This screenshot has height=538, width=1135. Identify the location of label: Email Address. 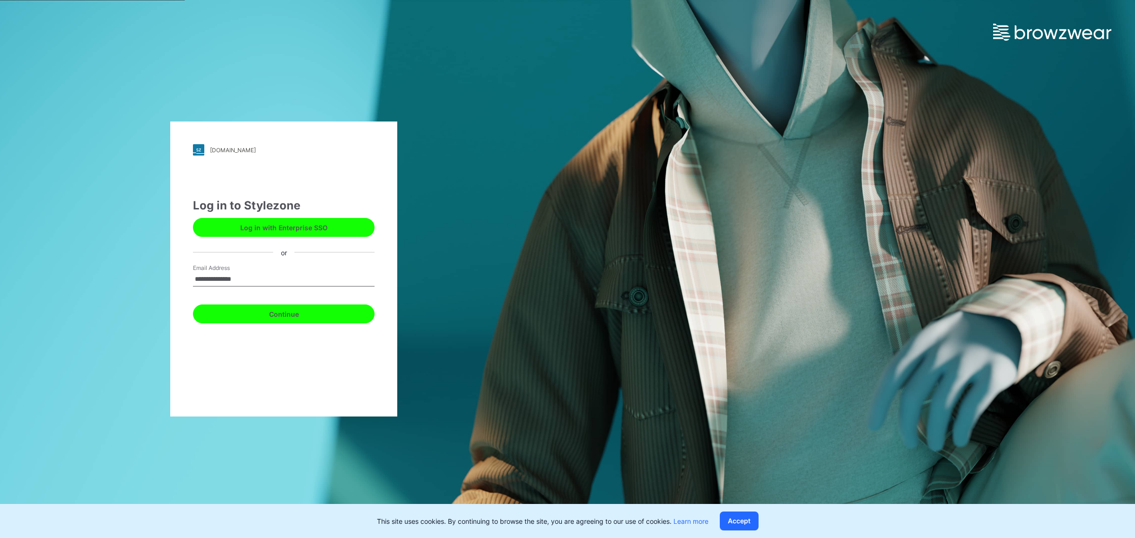
(226, 268).